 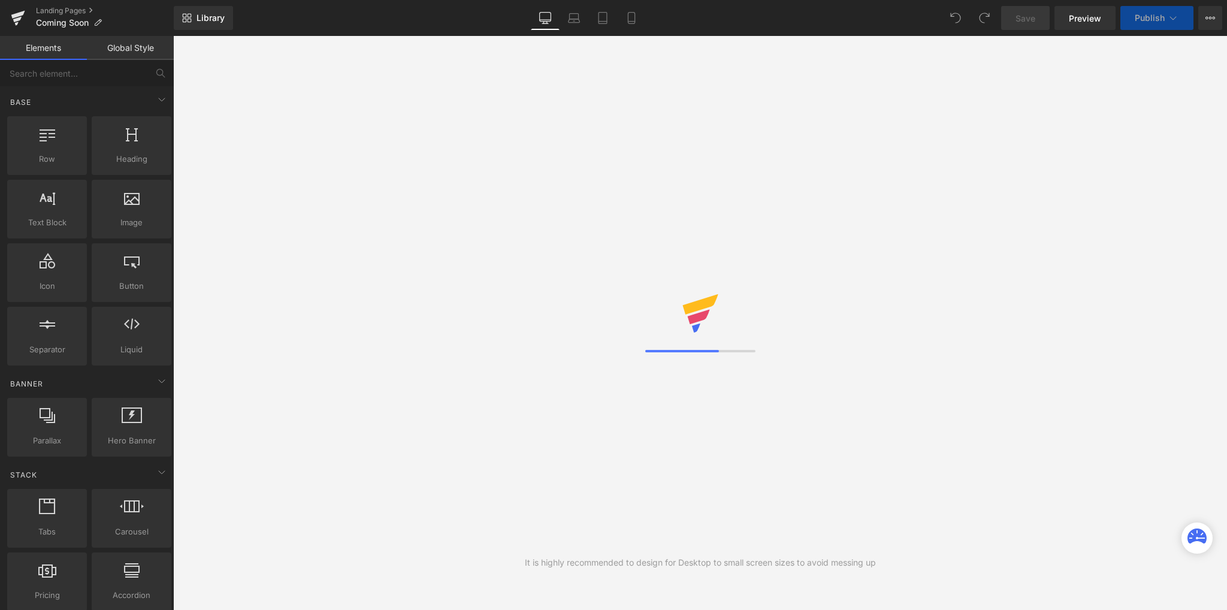 What do you see at coordinates (632, 18) in the screenshot?
I see `a: Mobile` at bounding box center [632, 18].